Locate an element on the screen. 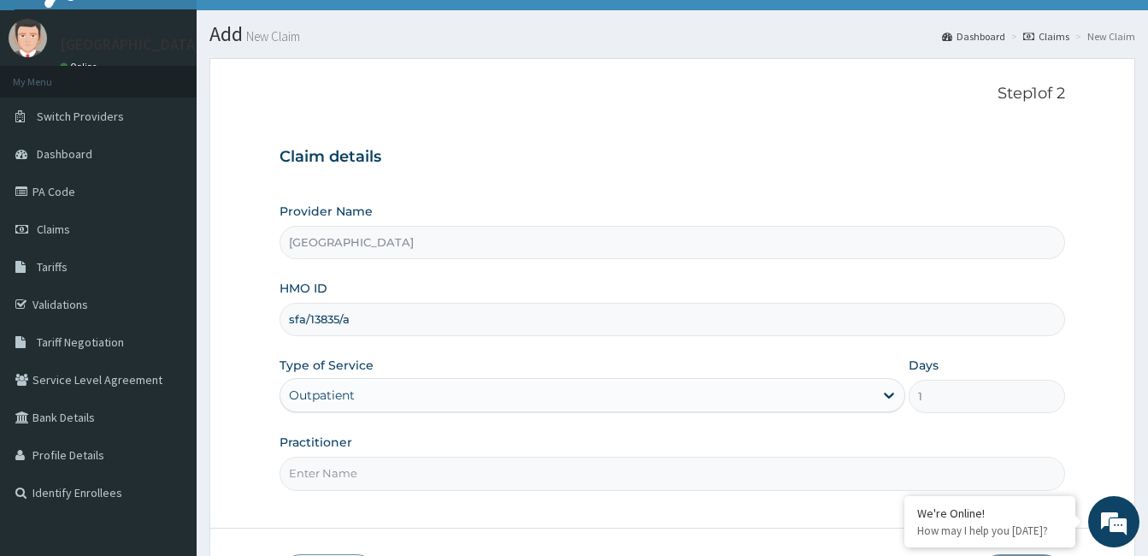 The height and width of the screenshot is (556, 1148). span: Tariff Negotiation is located at coordinates (80, 342).